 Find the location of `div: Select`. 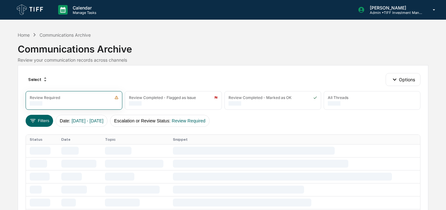

div: Select is located at coordinates (38, 79).